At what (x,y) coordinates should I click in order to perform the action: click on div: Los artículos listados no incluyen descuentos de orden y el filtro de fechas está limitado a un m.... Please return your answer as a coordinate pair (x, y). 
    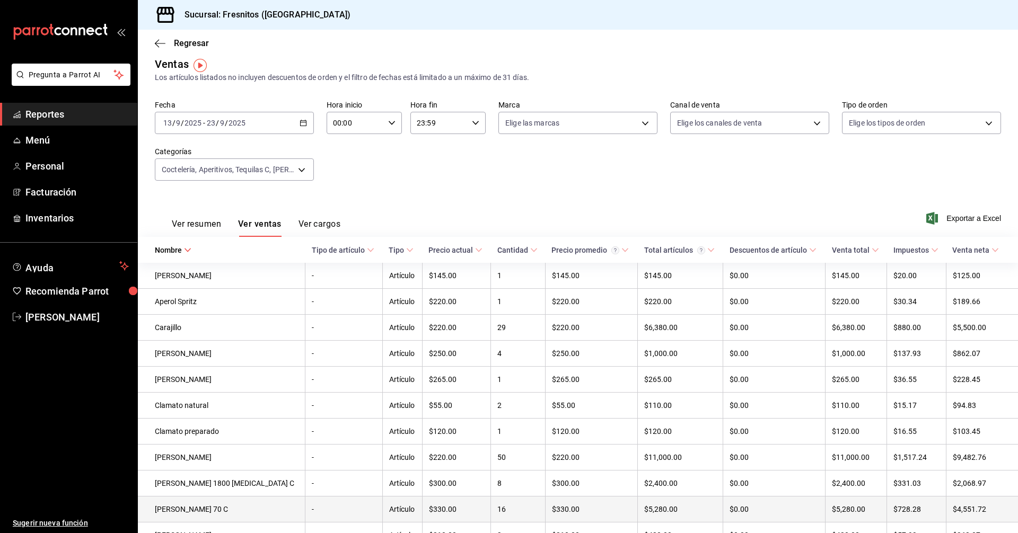
    Looking at the image, I should click on (578, 77).